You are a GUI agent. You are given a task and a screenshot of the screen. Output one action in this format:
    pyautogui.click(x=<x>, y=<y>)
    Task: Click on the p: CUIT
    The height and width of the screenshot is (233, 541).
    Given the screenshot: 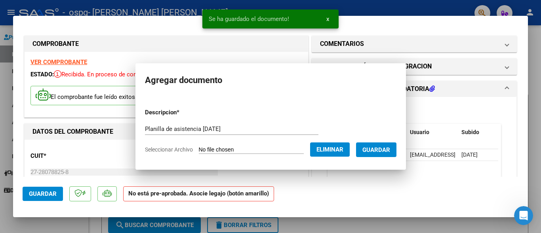 What is the action you would take?
    pyautogui.click(x=71, y=156)
    